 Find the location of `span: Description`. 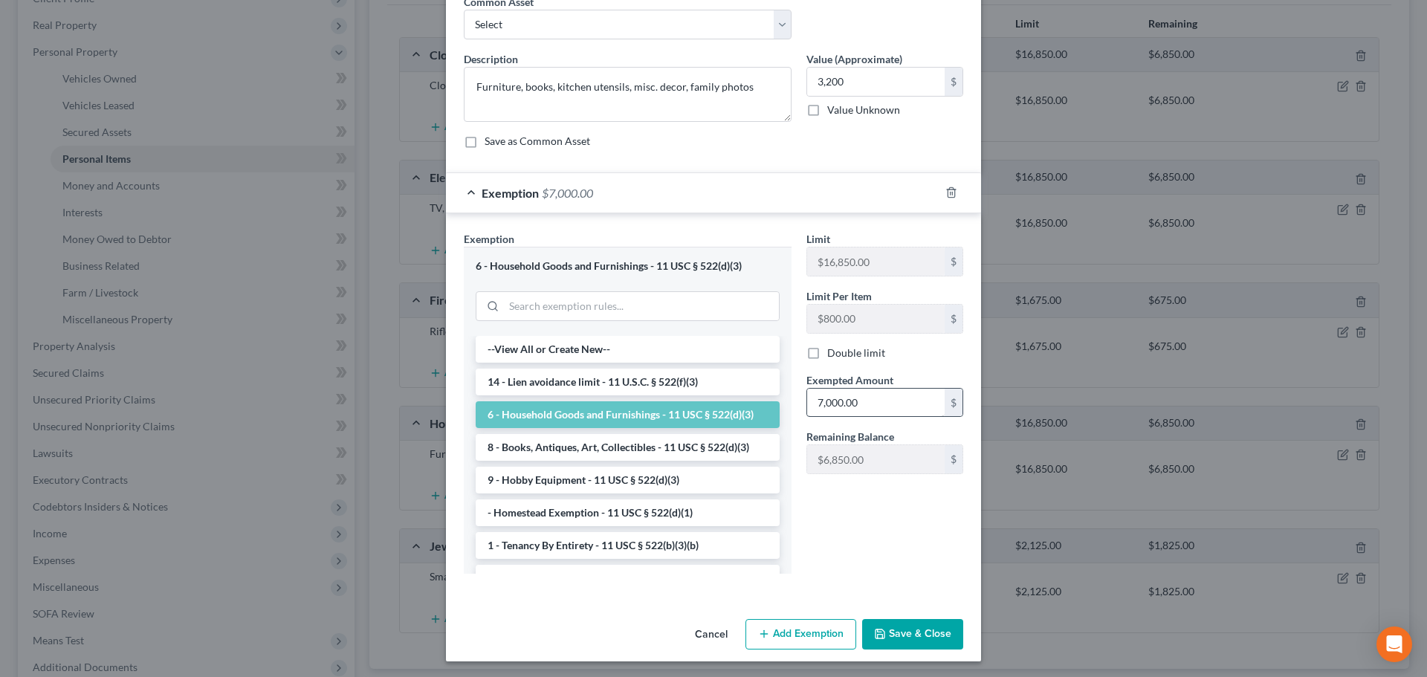

span: Description is located at coordinates (491, 59).